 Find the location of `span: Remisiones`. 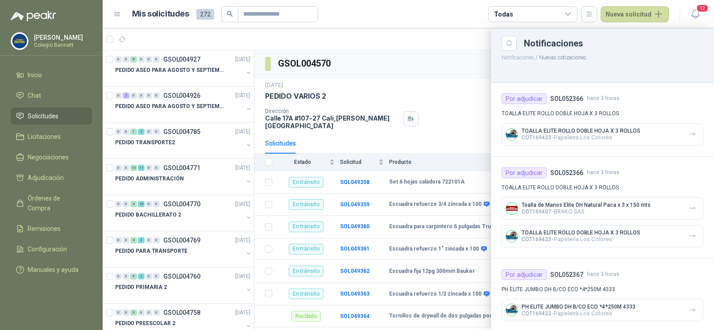

span: Remisiones is located at coordinates (44, 229).